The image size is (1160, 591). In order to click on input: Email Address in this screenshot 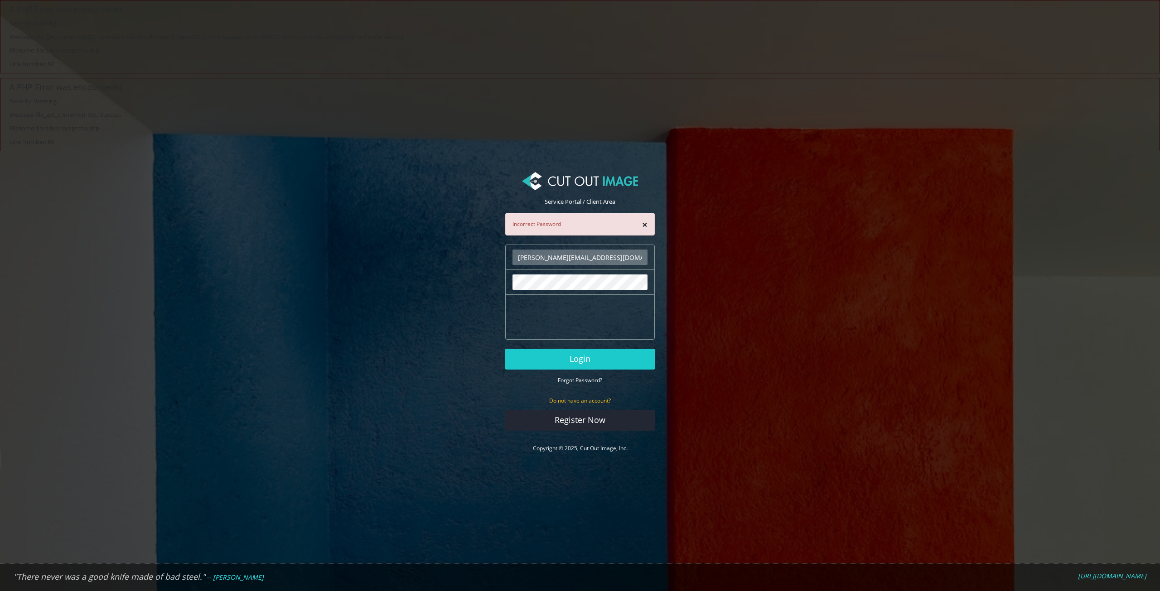, I will do `click(580, 257)`.